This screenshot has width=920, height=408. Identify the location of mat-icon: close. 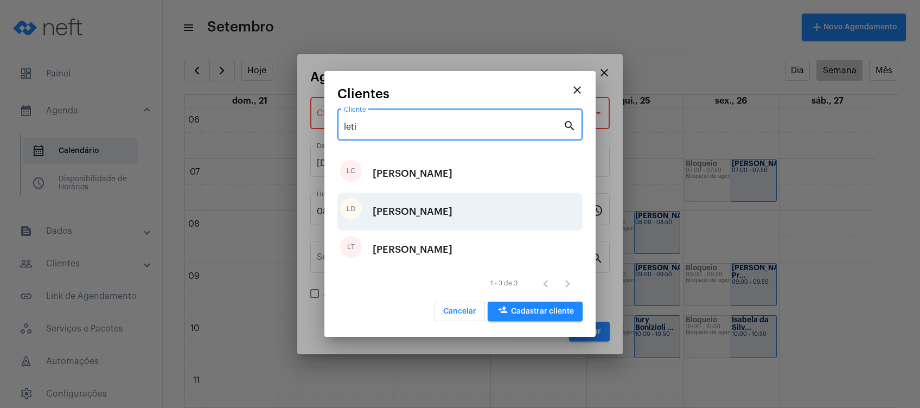
(577, 90).